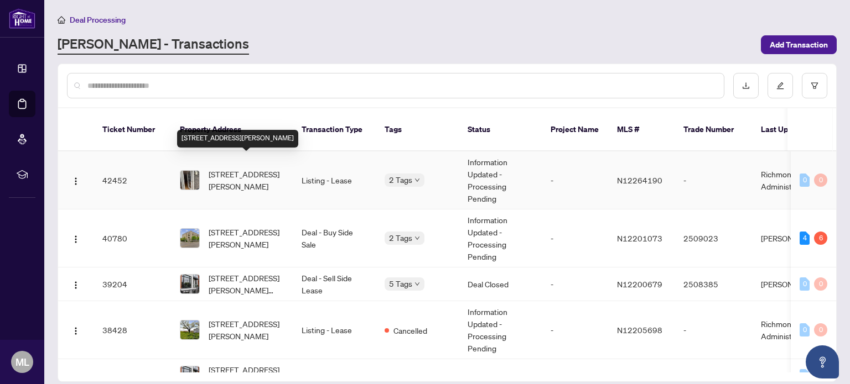 This screenshot has height=384, width=850. I want to click on span: ML, so click(22, 362).